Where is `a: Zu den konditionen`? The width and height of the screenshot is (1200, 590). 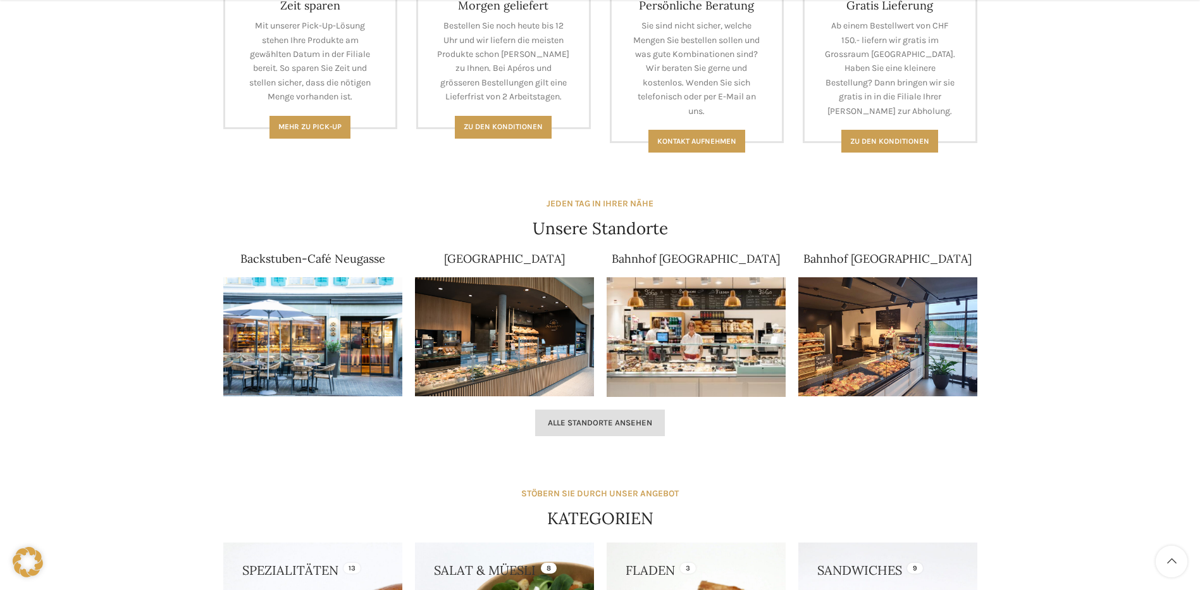 a: Zu den konditionen is located at coordinates (889, 141).